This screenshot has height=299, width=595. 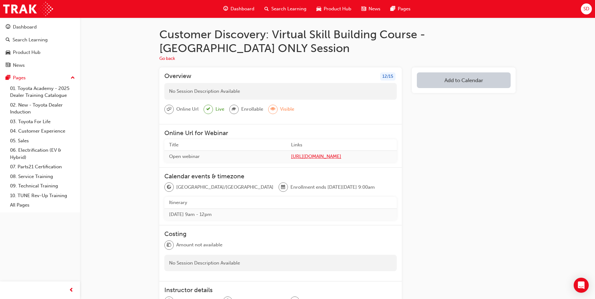 What do you see at coordinates (463, 80) in the screenshot?
I see `button: Add to Calendar` at bounding box center [463, 80].